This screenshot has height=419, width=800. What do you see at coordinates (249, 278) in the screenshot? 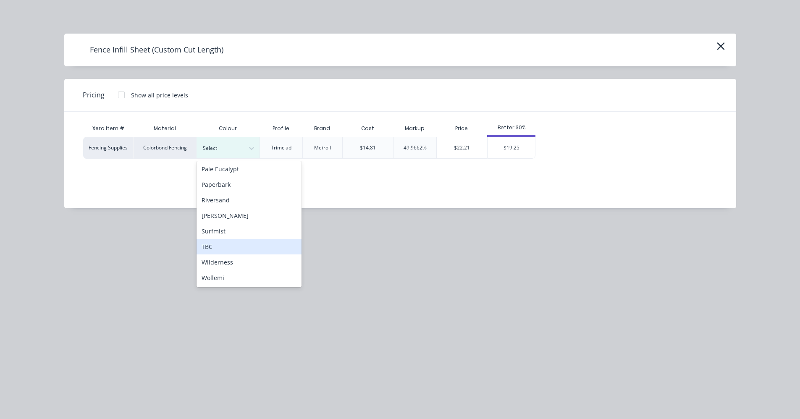
I see `div: Wollemi` at bounding box center [249, 278].